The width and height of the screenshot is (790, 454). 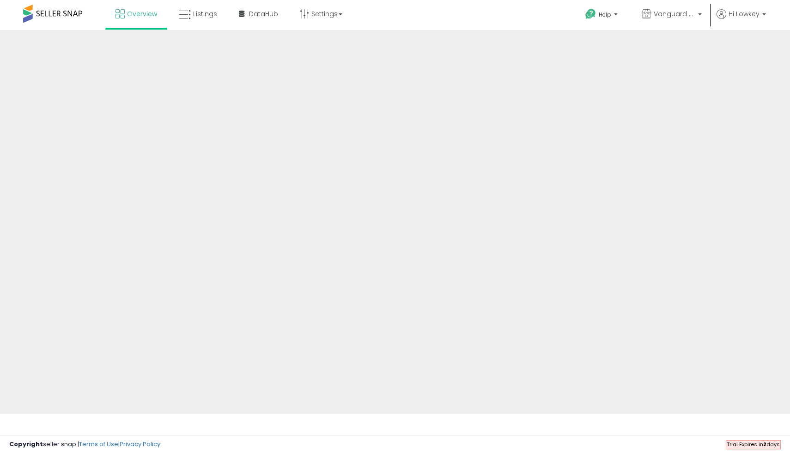 What do you see at coordinates (744, 14) in the screenshot?
I see `span: Hi Lowkey` at bounding box center [744, 14].